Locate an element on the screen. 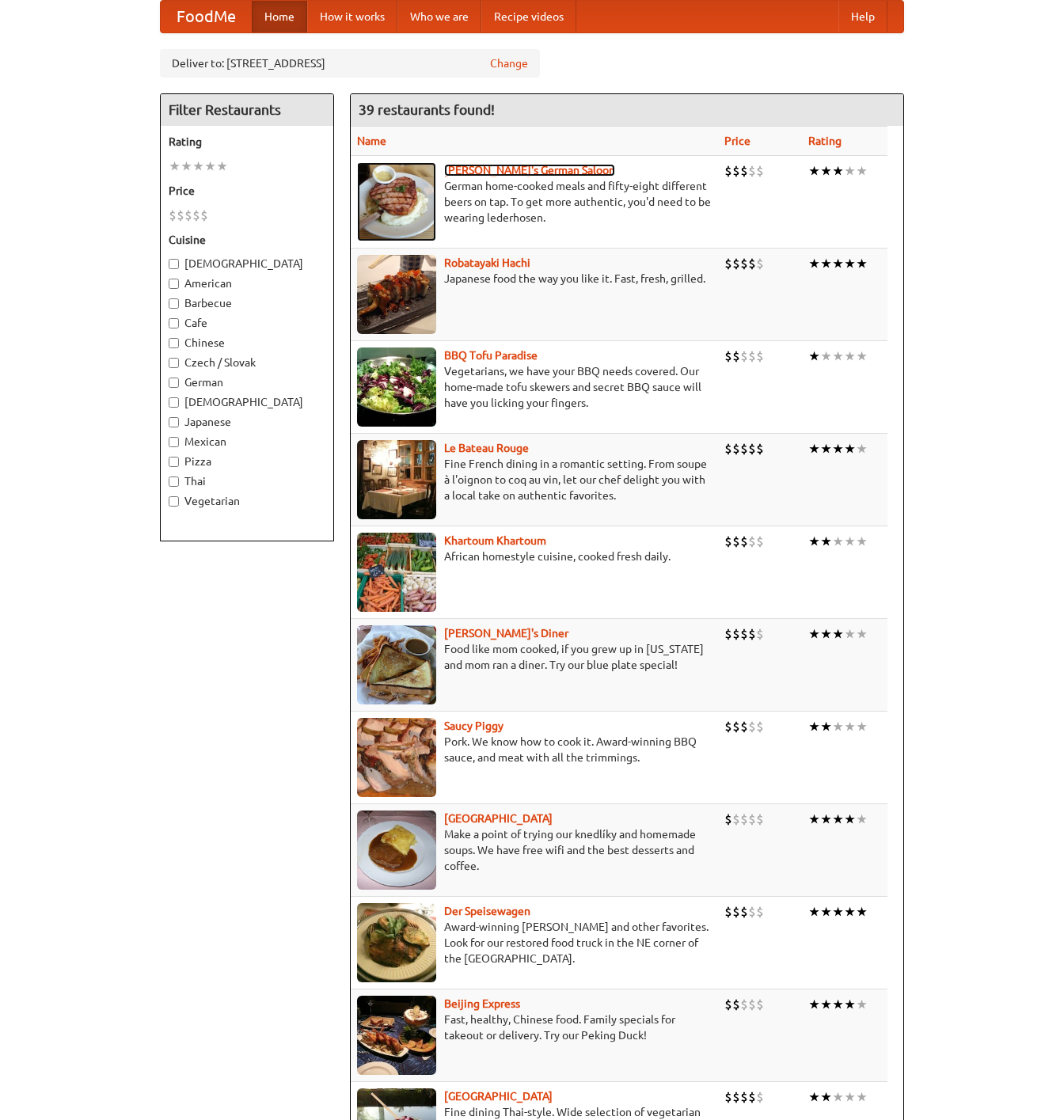 The height and width of the screenshot is (1120, 1064). label: Pizza is located at coordinates (247, 461).